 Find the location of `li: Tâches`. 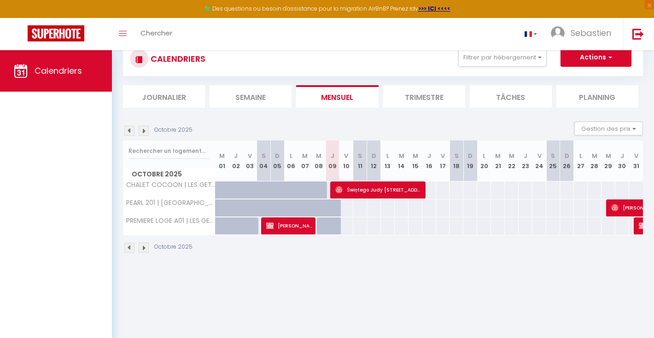

li: Tâches is located at coordinates (510, 96).